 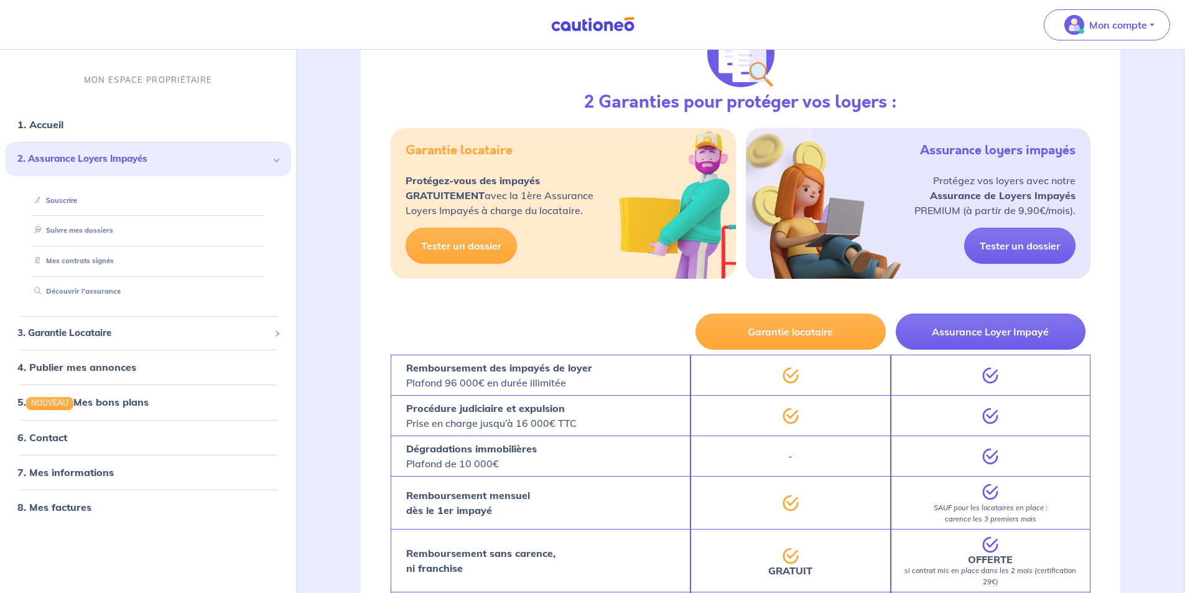 I want to click on a: 5.NOUVEAUMes bons plans, so click(x=83, y=403).